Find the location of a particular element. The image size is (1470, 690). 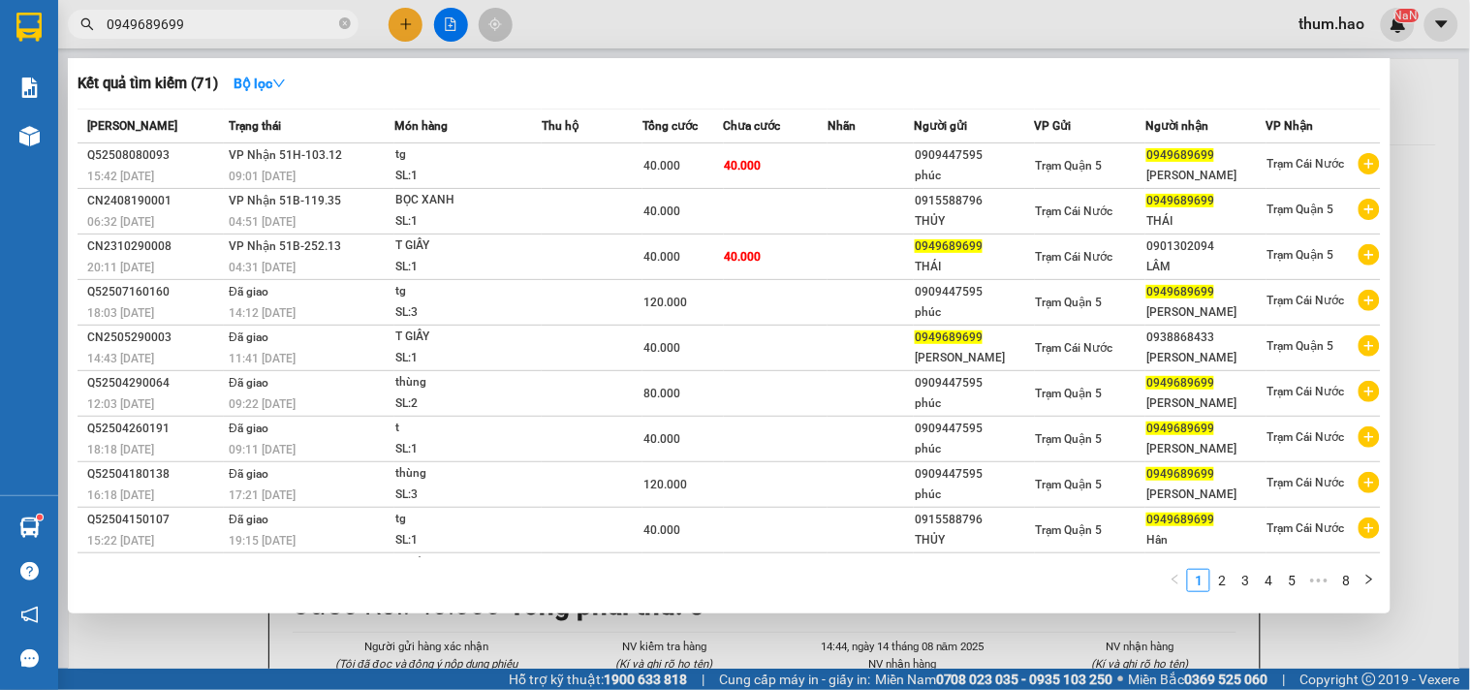

span: Trạng thái is located at coordinates (255, 126).